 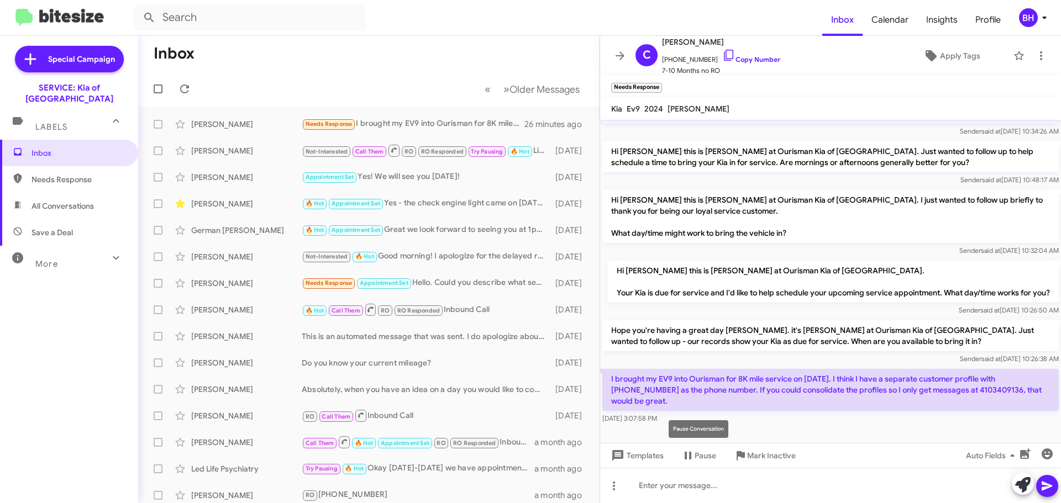 I want to click on span: Apply Tags, so click(x=960, y=56).